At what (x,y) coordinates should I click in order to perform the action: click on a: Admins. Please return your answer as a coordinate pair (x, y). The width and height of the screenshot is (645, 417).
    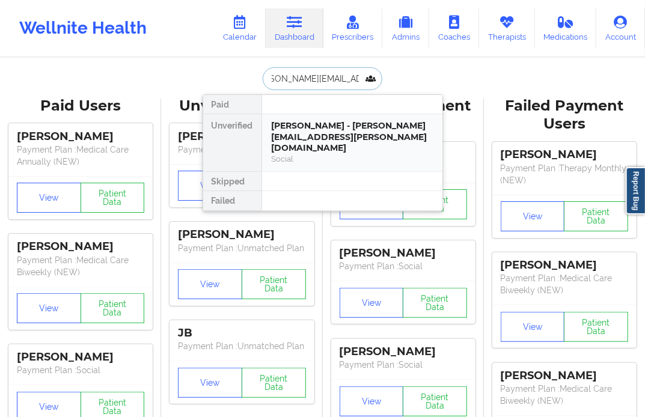
    Looking at the image, I should click on (406, 28).